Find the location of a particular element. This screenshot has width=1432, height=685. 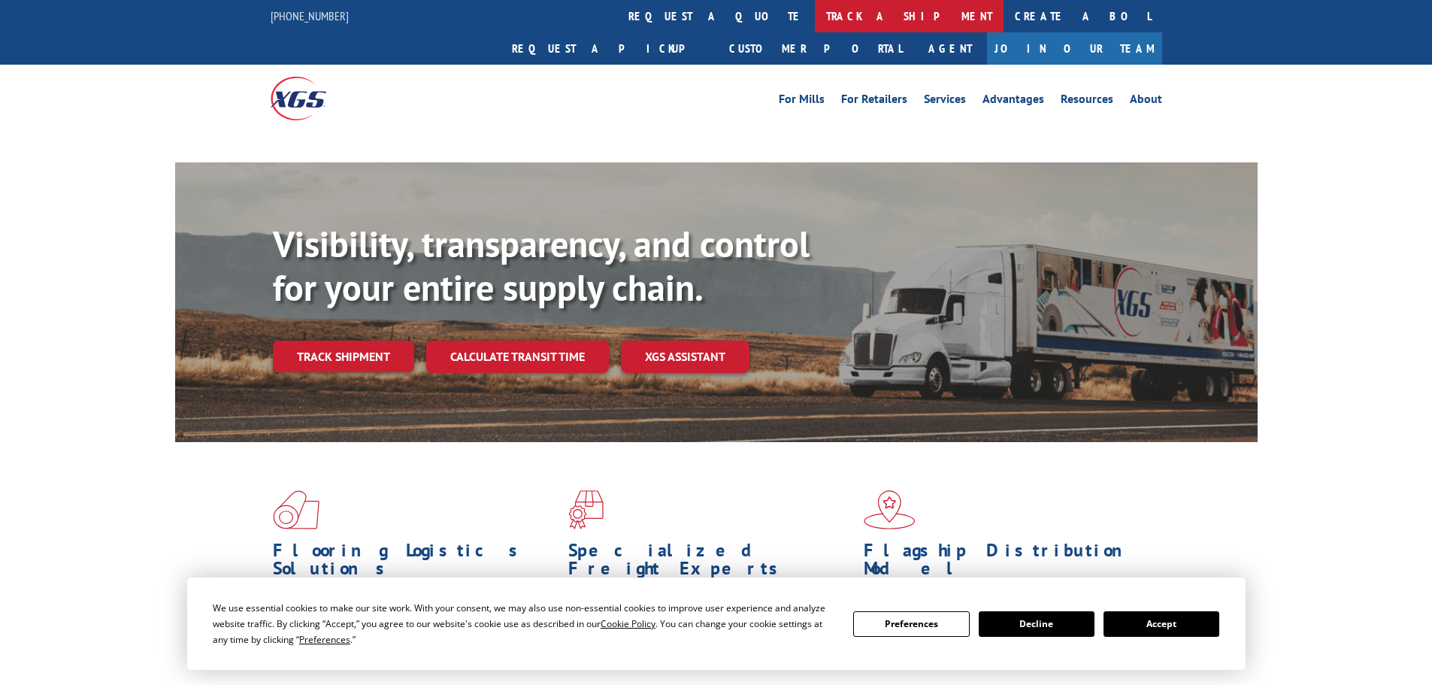

div: We use essential cookies to make our site work. With your consent, we may also use non-essential ... is located at coordinates (524, 623).